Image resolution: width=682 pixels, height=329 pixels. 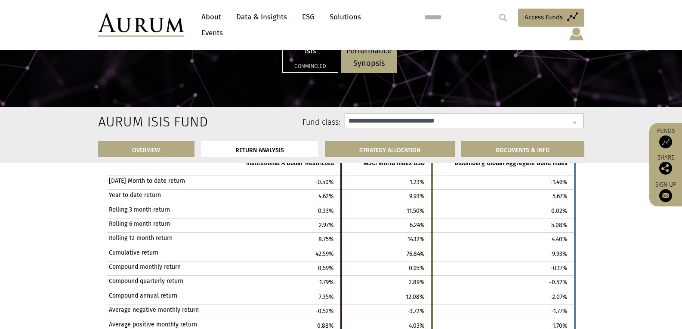 What do you see at coordinates (310, 51) in the screenshot?
I see `p: Isis` at bounding box center [310, 51].